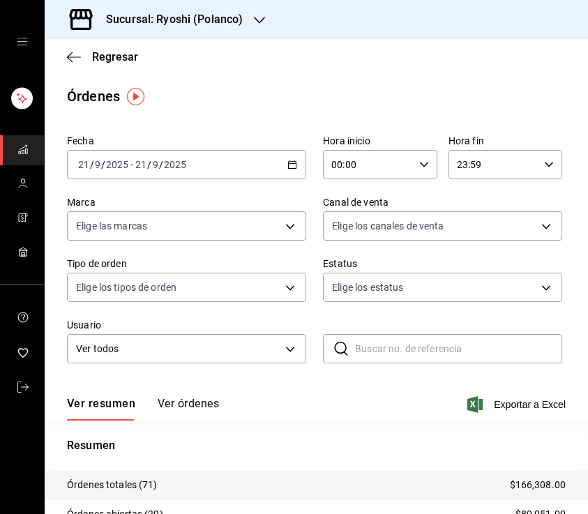 Image resolution: width=588 pixels, height=514 pixels. Describe the element at coordinates (94, 96) in the screenshot. I see `div: Órdenes` at that location.